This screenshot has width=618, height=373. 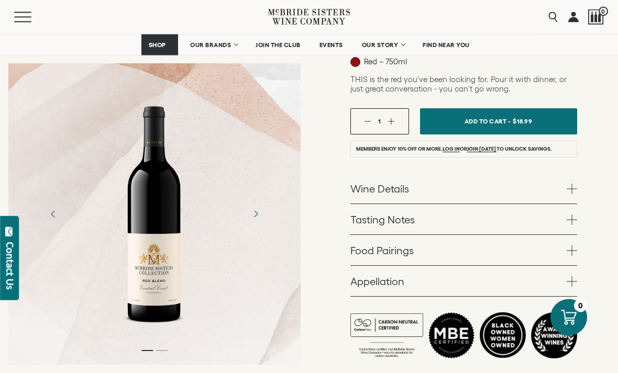 What do you see at coordinates (278, 45) in the screenshot?
I see `a: JOIN THE CLUB` at bounding box center [278, 45].